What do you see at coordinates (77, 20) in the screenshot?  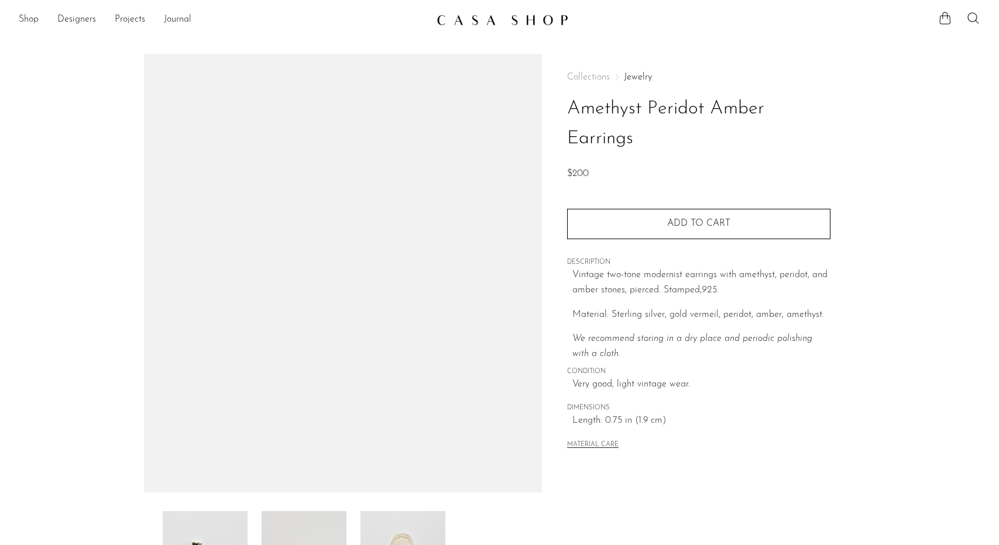 I see `a: Designers` at bounding box center [77, 20].